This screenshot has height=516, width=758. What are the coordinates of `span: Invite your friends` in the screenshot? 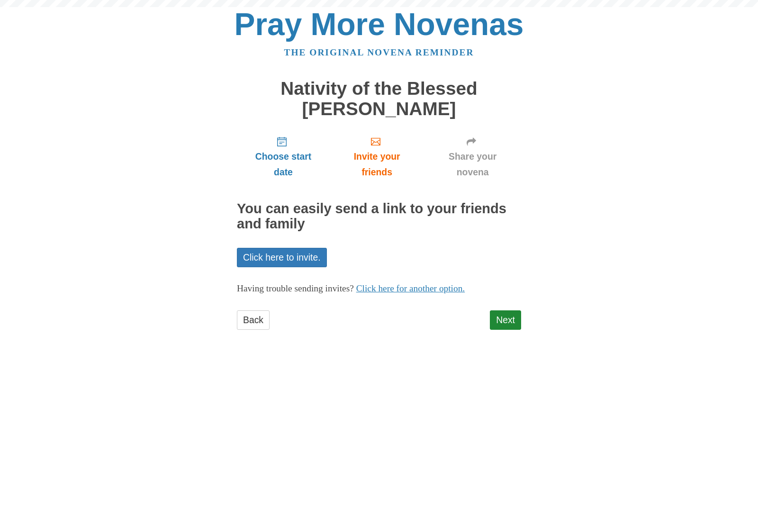 It's located at (377, 164).